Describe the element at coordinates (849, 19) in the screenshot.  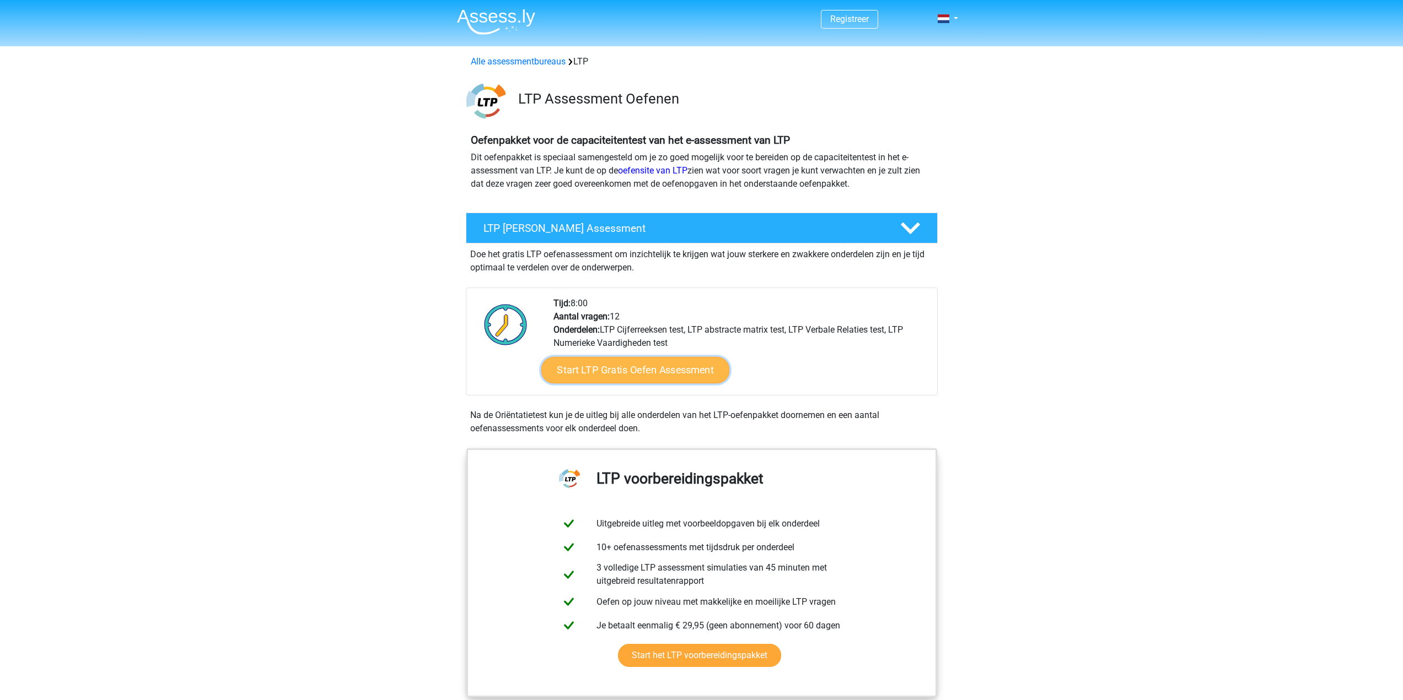
I see `a: Registreer` at that location.